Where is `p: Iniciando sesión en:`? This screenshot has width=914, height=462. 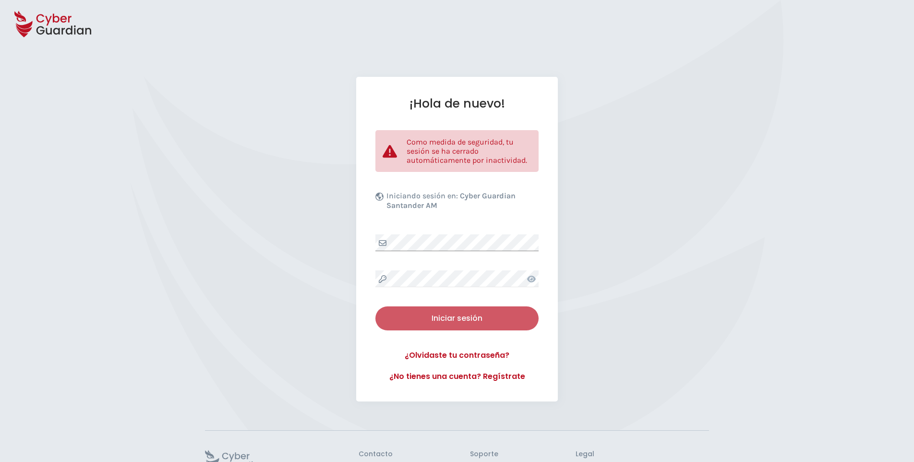
p: Iniciando sesión en: is located at coordinates (461, 203).